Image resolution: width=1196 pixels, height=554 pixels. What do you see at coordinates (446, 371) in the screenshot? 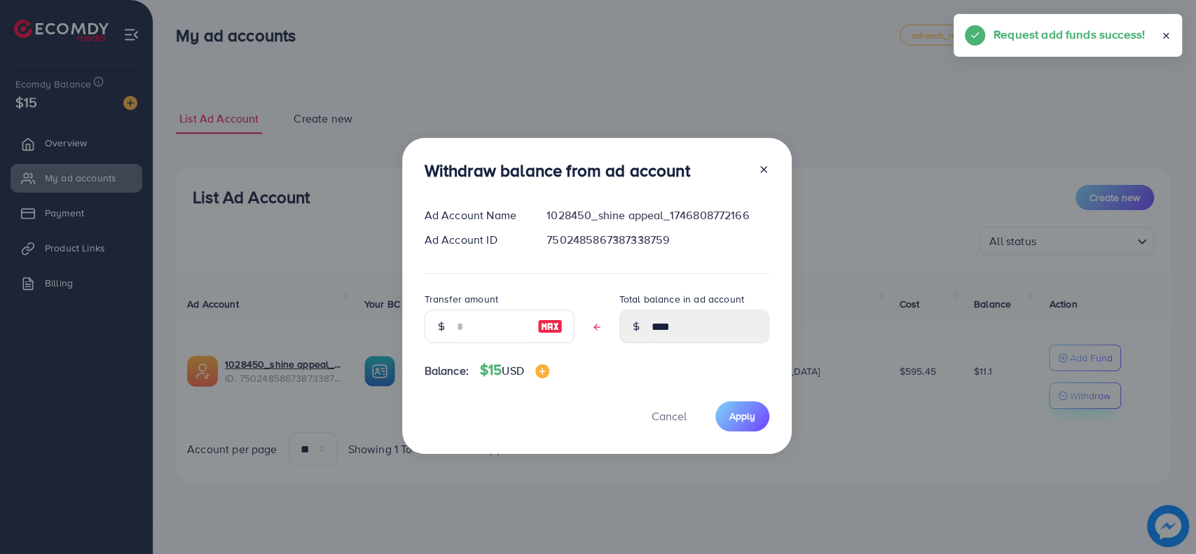
I see `span: Balance:` at bounding box center [446, 371].